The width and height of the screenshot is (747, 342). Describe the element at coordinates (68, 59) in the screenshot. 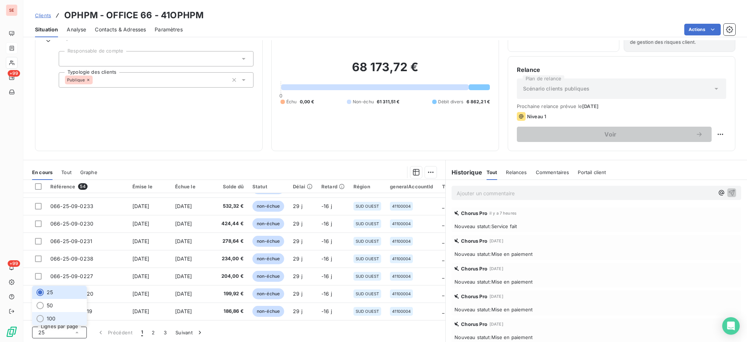

I see `input: Ajouter une valeur` at that location.